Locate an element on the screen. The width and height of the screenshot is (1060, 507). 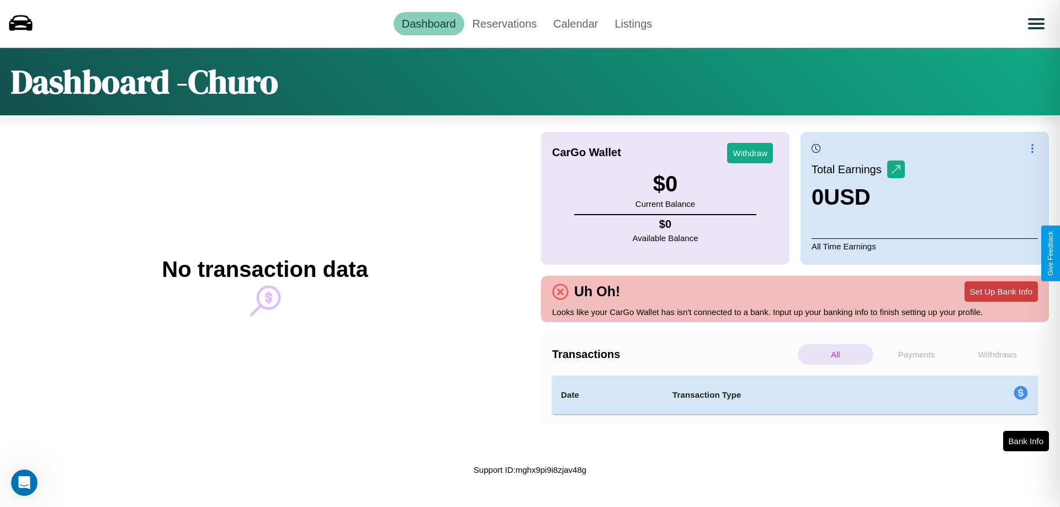
div: Give Feedback is located at coordinates (1050, 253).